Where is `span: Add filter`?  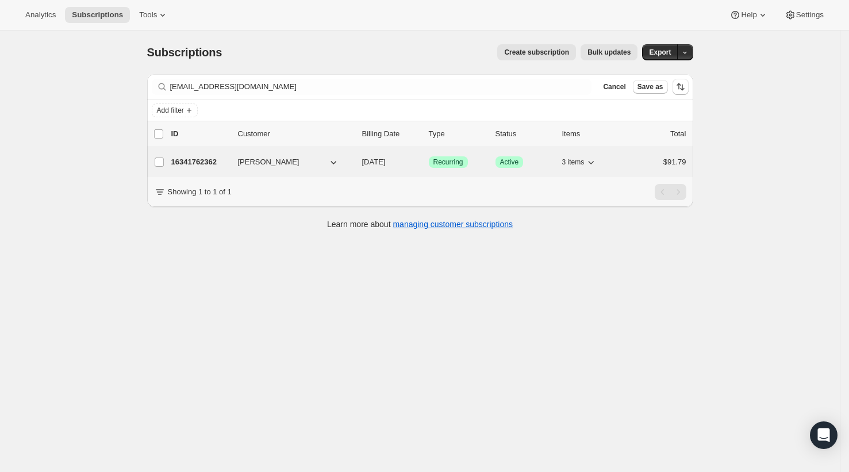 span: Add filter is located at coordinates (170, 110).